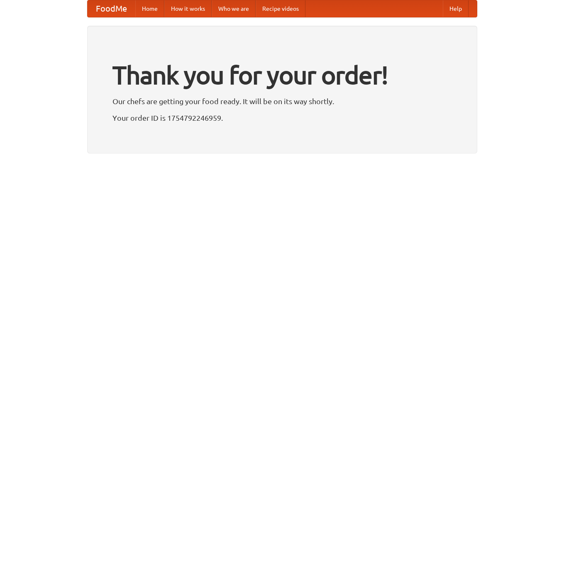 The image size is (564, 587). Describe the element at coordinates (150, 9) in the screenshot. I see `a: Home` at that location.